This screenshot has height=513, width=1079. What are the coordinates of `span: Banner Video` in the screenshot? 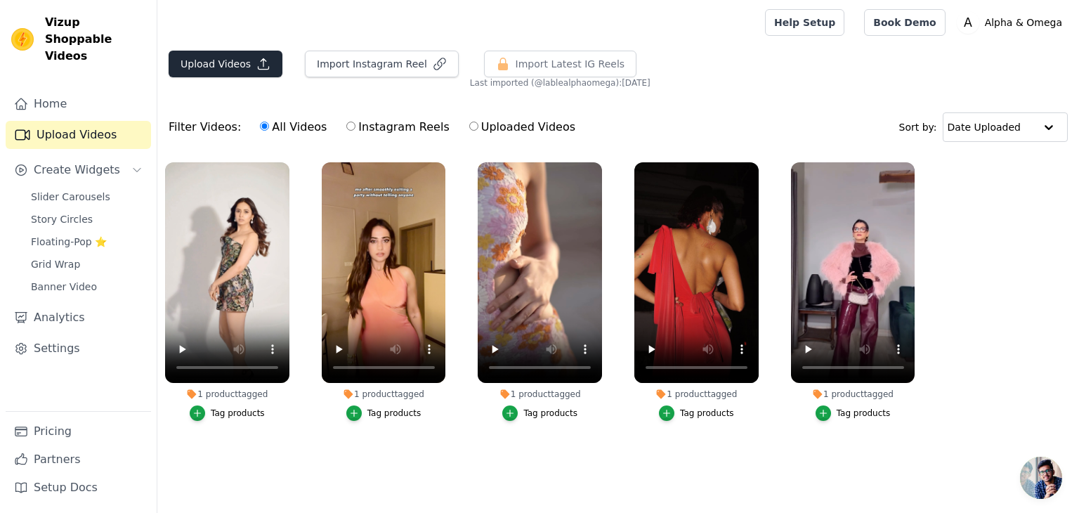 It's located at (64, 286).